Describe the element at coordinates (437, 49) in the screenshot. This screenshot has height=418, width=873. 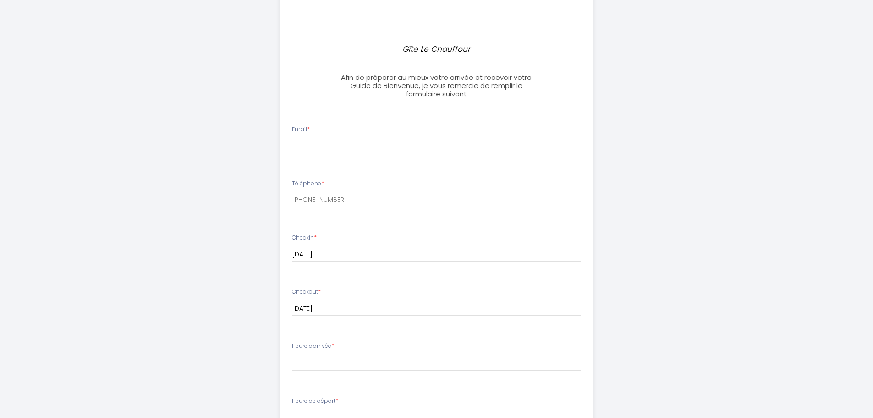
I see `p: Gîte Le Chauffour` at that location.